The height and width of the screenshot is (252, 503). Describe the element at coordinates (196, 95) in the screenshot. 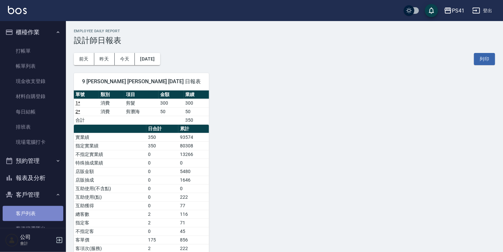

I see `th: 業績` at that location.